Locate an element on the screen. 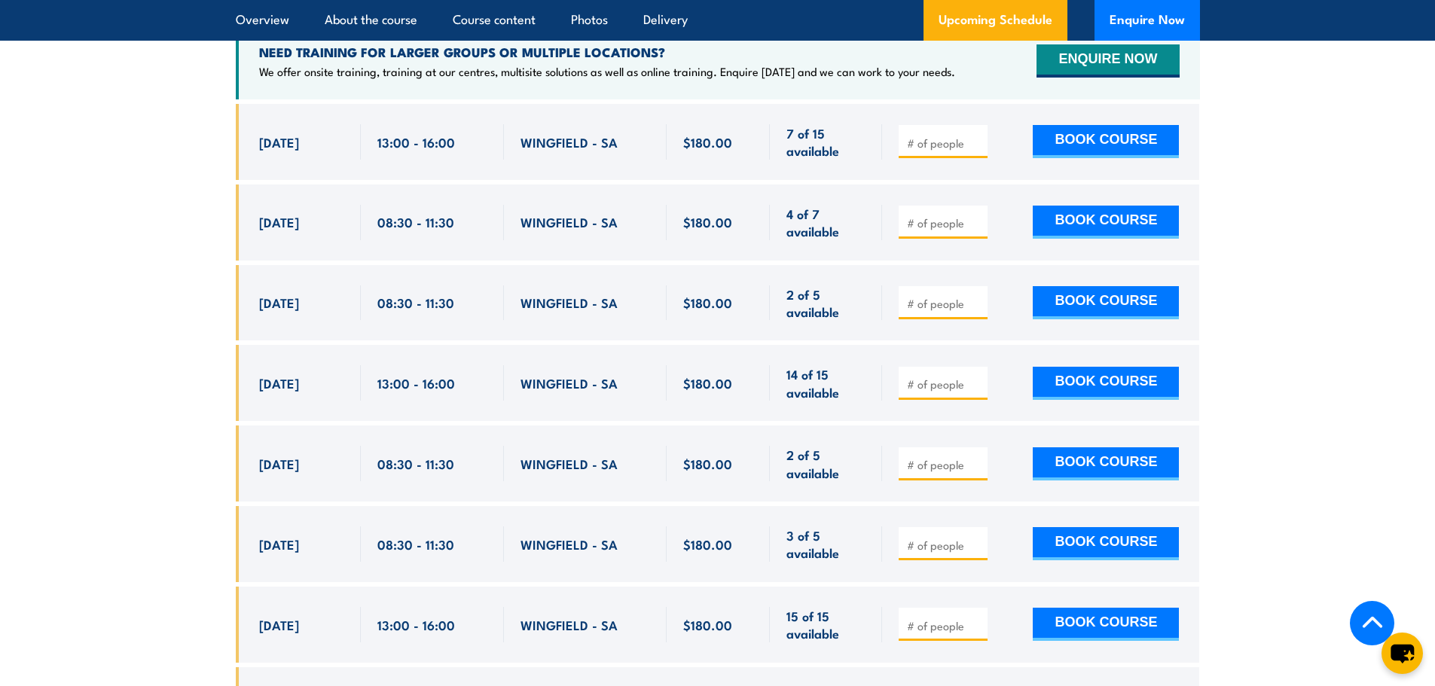 This screenshot has width=1435, height=686. p: We offer onsite training, training at our centres, multisite solutions as well as online training... is located at coordinates (607, 72).